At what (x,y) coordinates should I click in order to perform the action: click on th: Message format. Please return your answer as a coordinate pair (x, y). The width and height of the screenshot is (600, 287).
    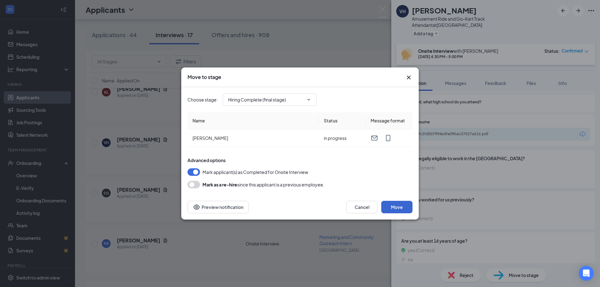
    Looking at the image, I should click on (389, 121).